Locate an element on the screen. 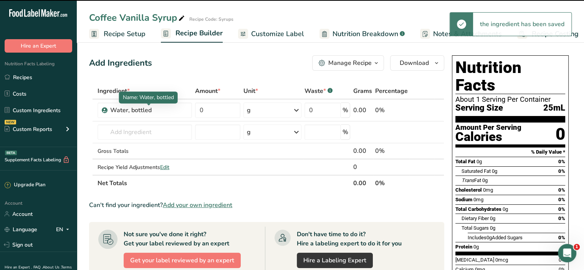 Image resolution: width=584 pixels, height=270 pixels. th: 0% is located at coordinates (391, 183).